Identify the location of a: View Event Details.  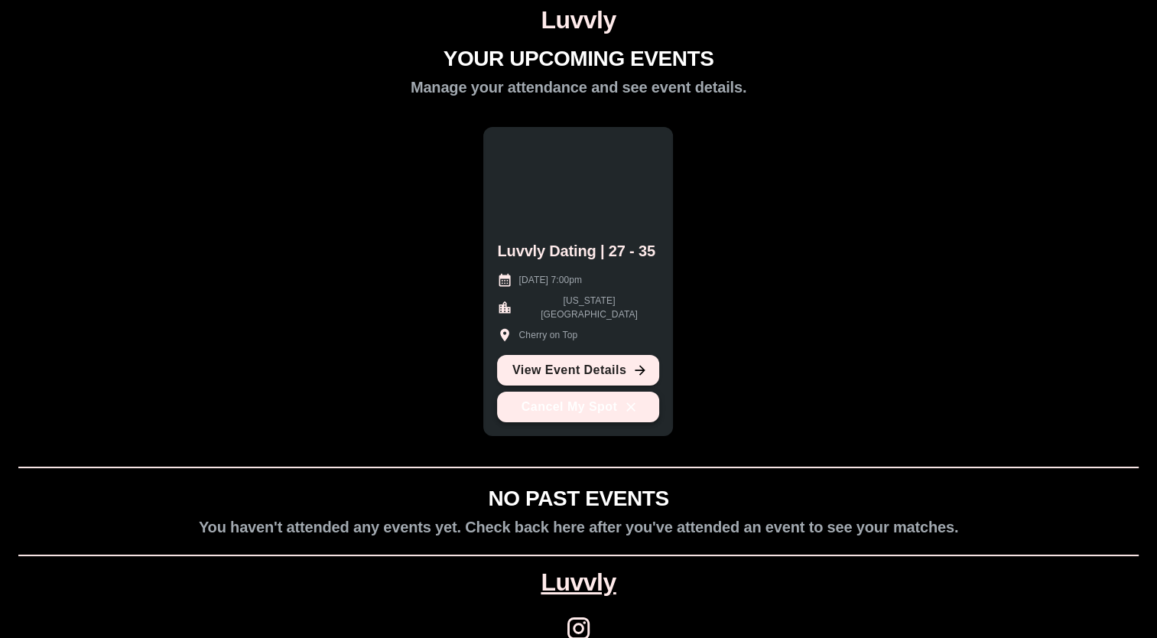
(578, 370).